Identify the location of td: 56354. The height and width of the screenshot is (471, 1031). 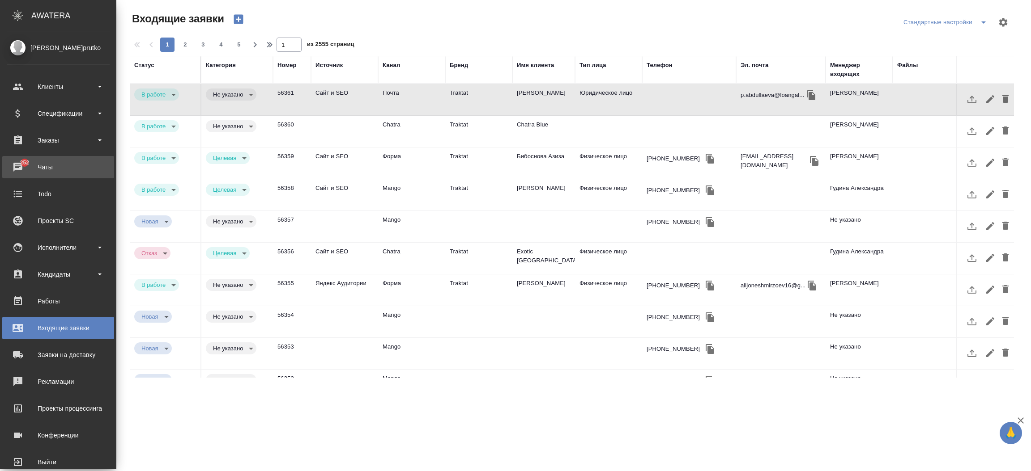
(292, 322).